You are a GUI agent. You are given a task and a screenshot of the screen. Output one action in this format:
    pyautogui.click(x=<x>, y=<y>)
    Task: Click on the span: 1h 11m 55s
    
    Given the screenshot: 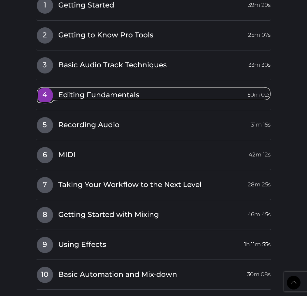 What is the action you would take?
    pyautogui.click(x=257, y=243)
    